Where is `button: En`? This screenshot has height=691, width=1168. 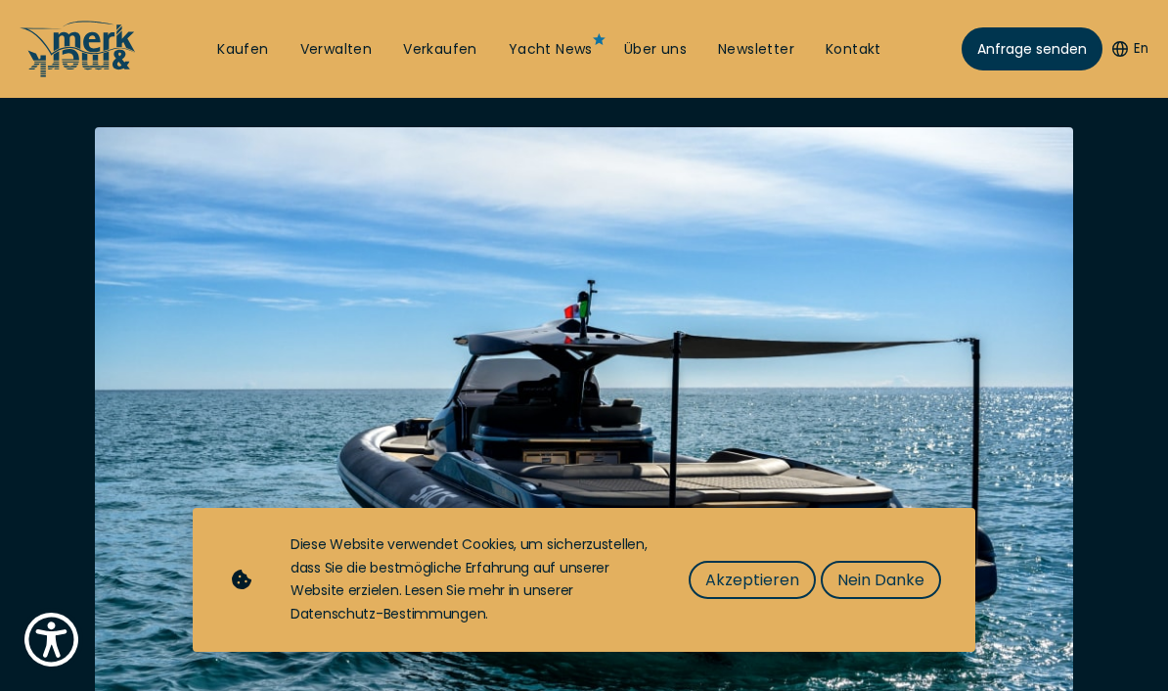 button: En is located at coordinates (1130, 49).